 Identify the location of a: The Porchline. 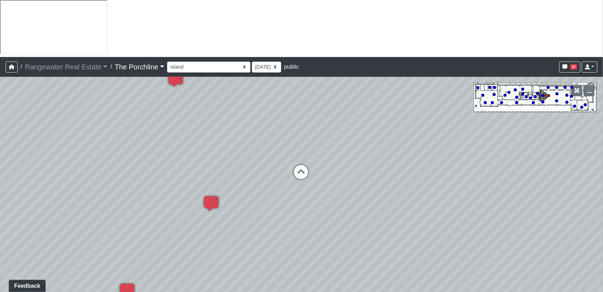
(140, 67).